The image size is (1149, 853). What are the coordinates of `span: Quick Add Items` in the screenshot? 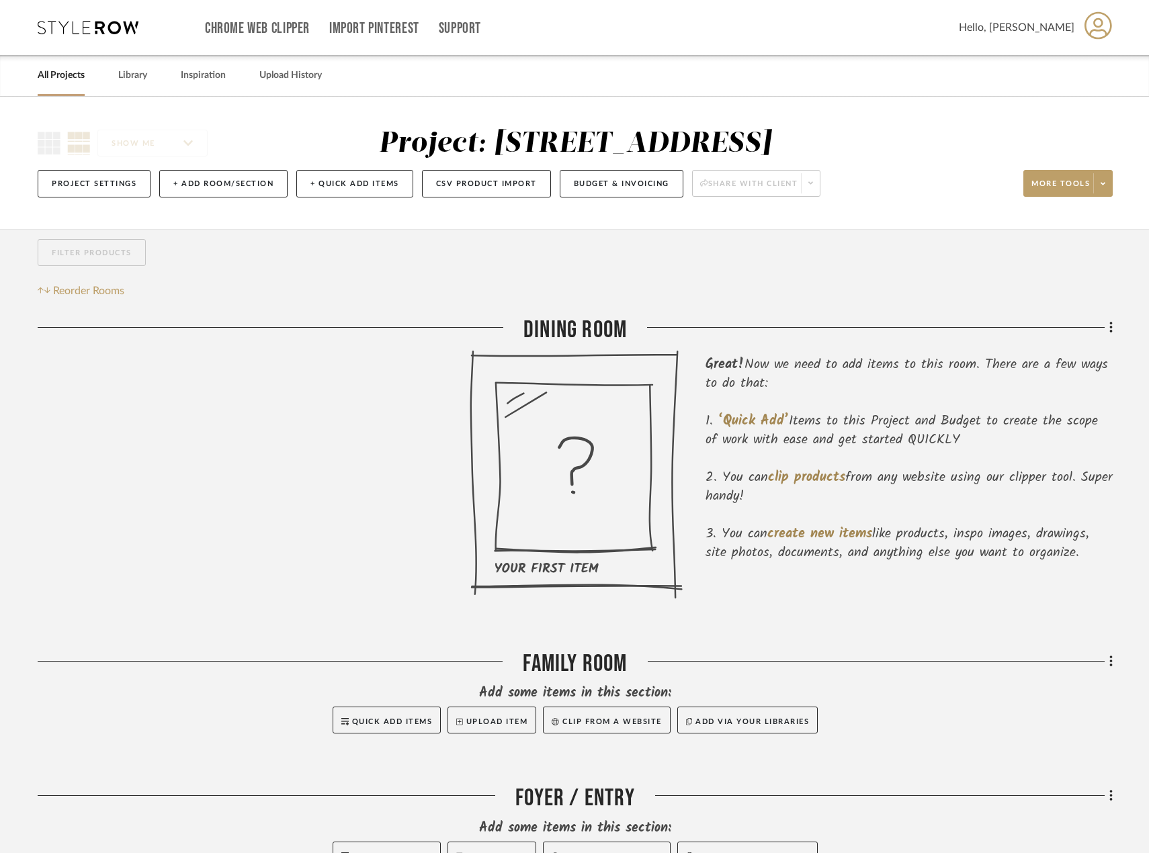 It's located at (392, 721).